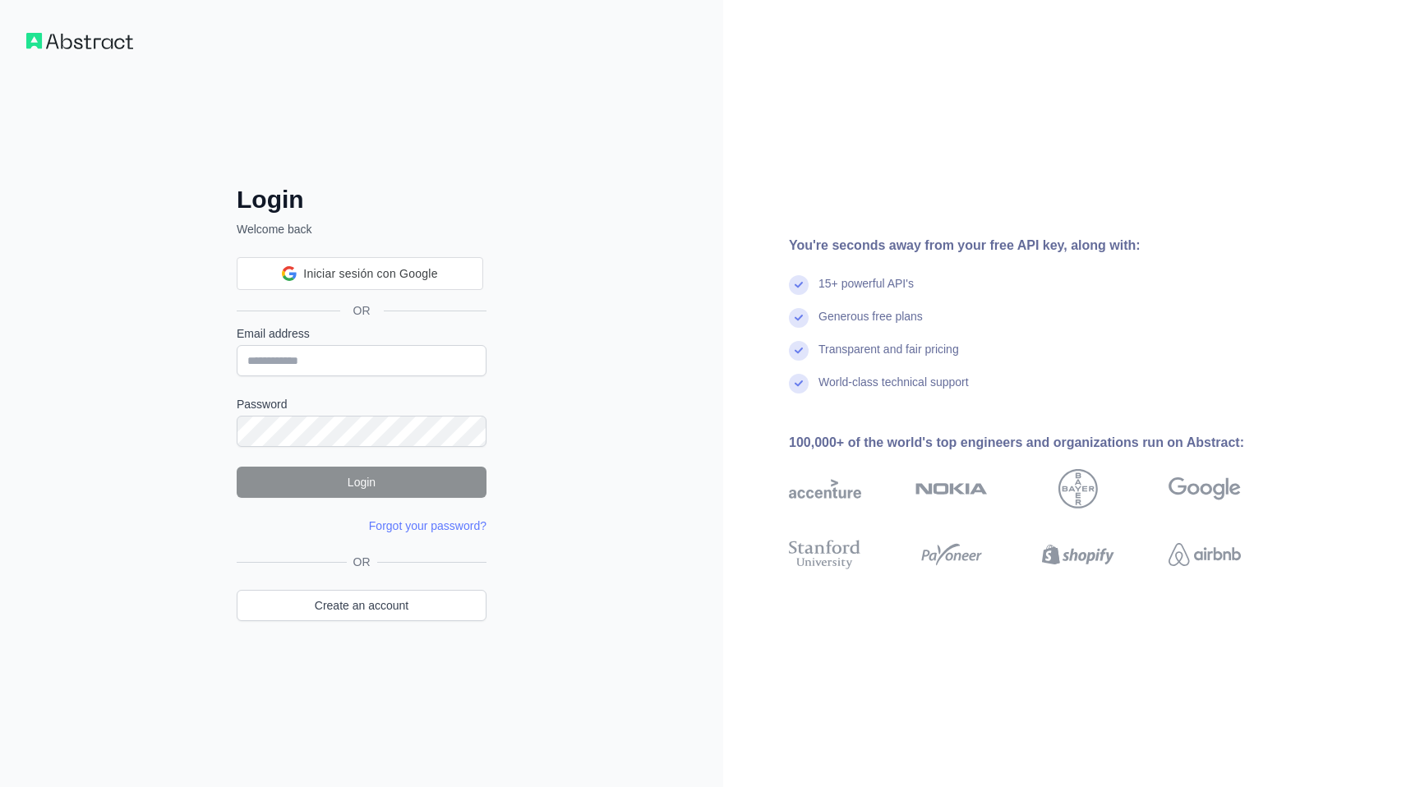 The image size is (1420, 787). Describe the element at coordinates (893, 390) in the screenshot. I see `div: World-class technical support` at that location.